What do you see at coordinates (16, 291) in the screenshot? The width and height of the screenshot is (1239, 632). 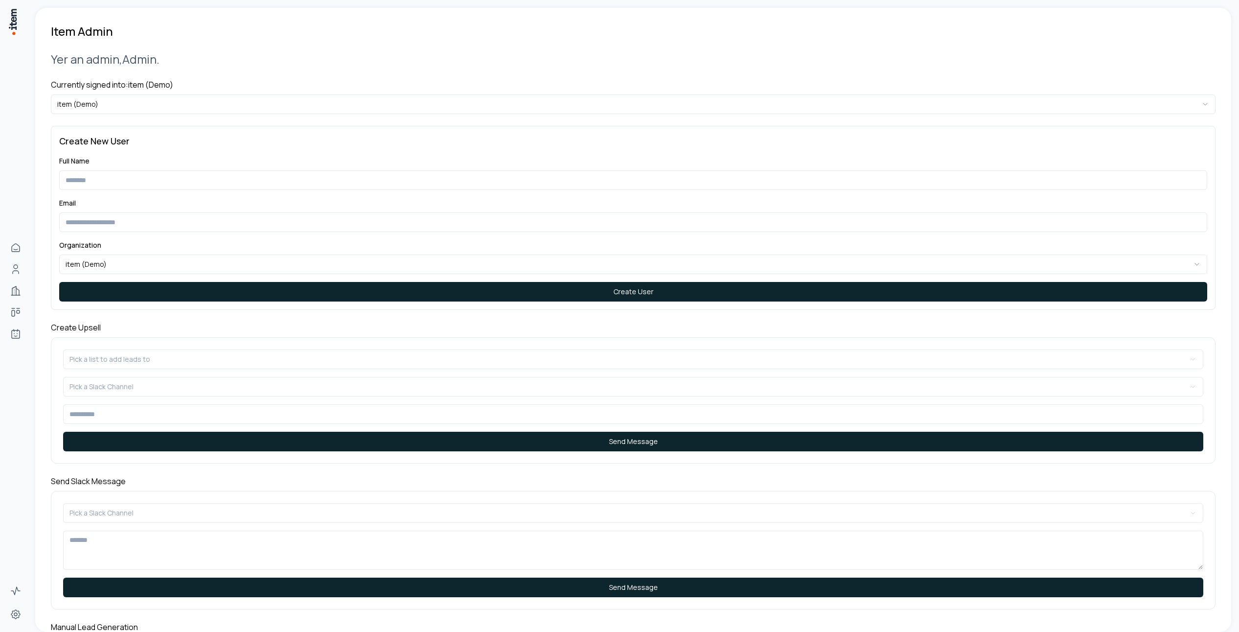 I see `a: Companies` at bounding box center [16, 291].